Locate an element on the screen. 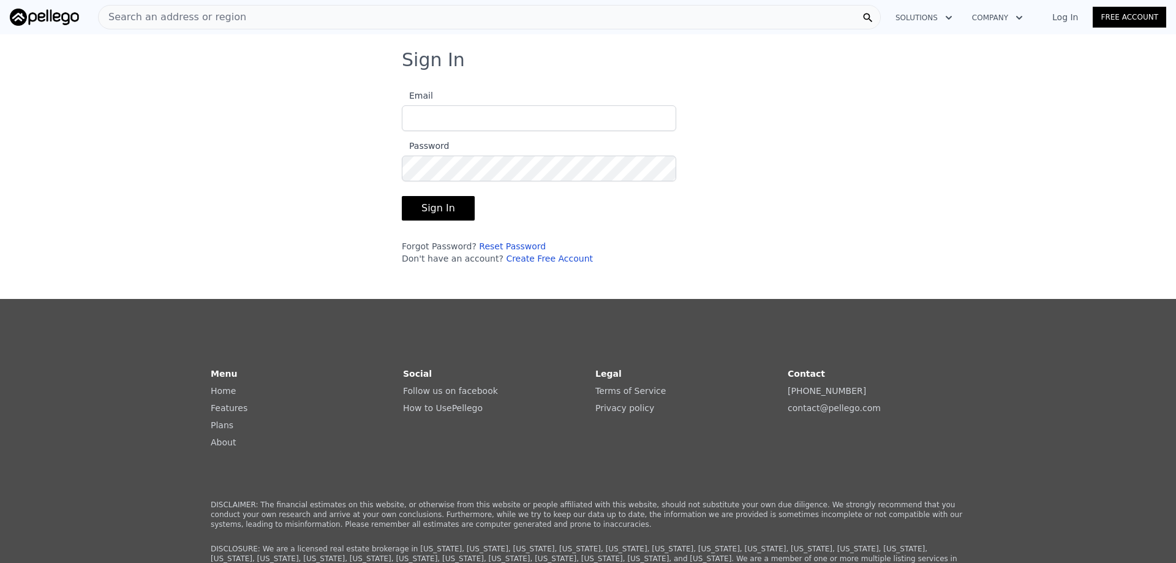 The height and width of the screenshot is (563, 1176). a: Features is located at coordinates (229, 408).